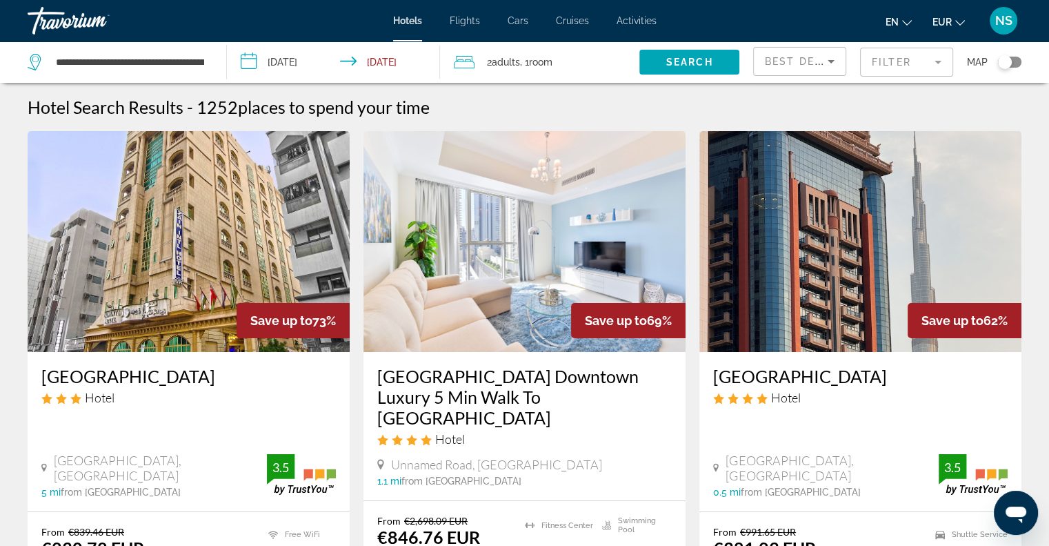 This screenshot has height=546, width=1049. I want to click on span: 1.1 mi, so click(389, 481).